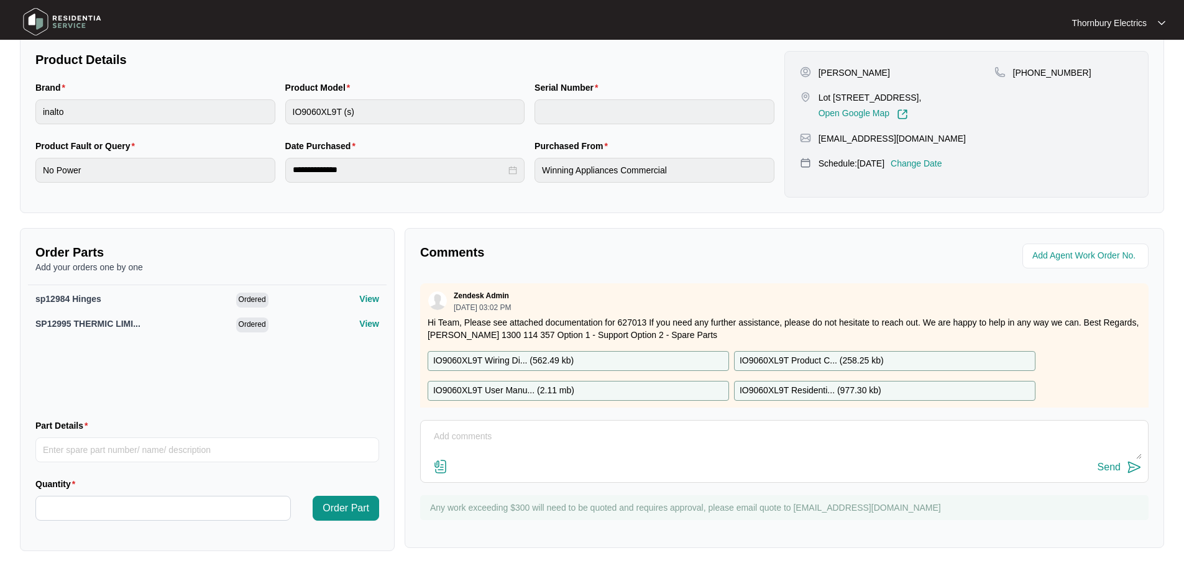 The width and height of the screenshot is (1184, 571). I want to click on button: Send, so click(1119, 467).